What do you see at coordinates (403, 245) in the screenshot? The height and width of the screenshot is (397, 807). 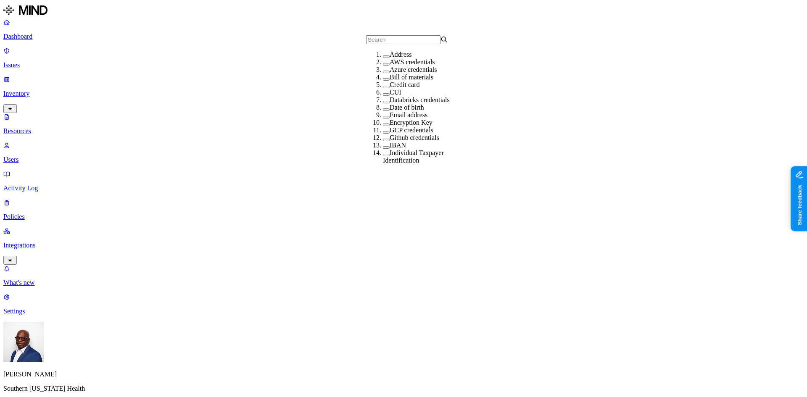 I see `p: Integrations` at bounding box center [403, 245].